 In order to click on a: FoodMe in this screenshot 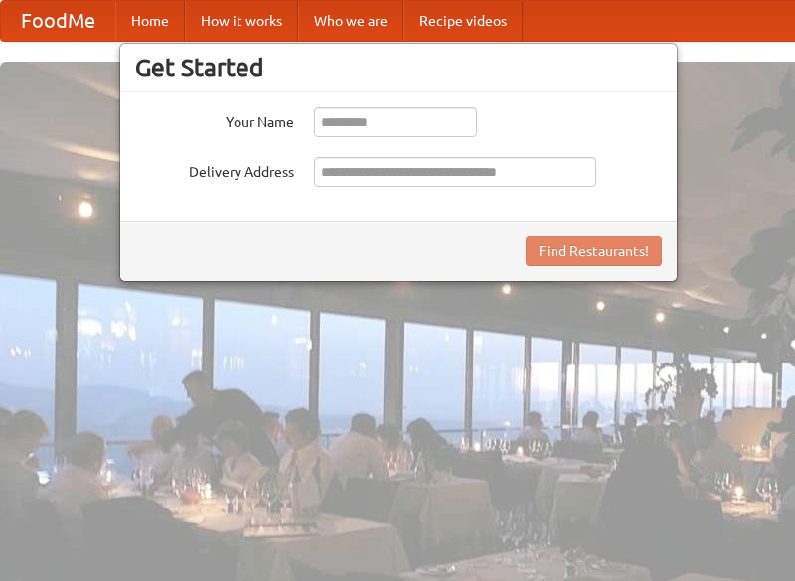, I will do `click(58, 21)`.